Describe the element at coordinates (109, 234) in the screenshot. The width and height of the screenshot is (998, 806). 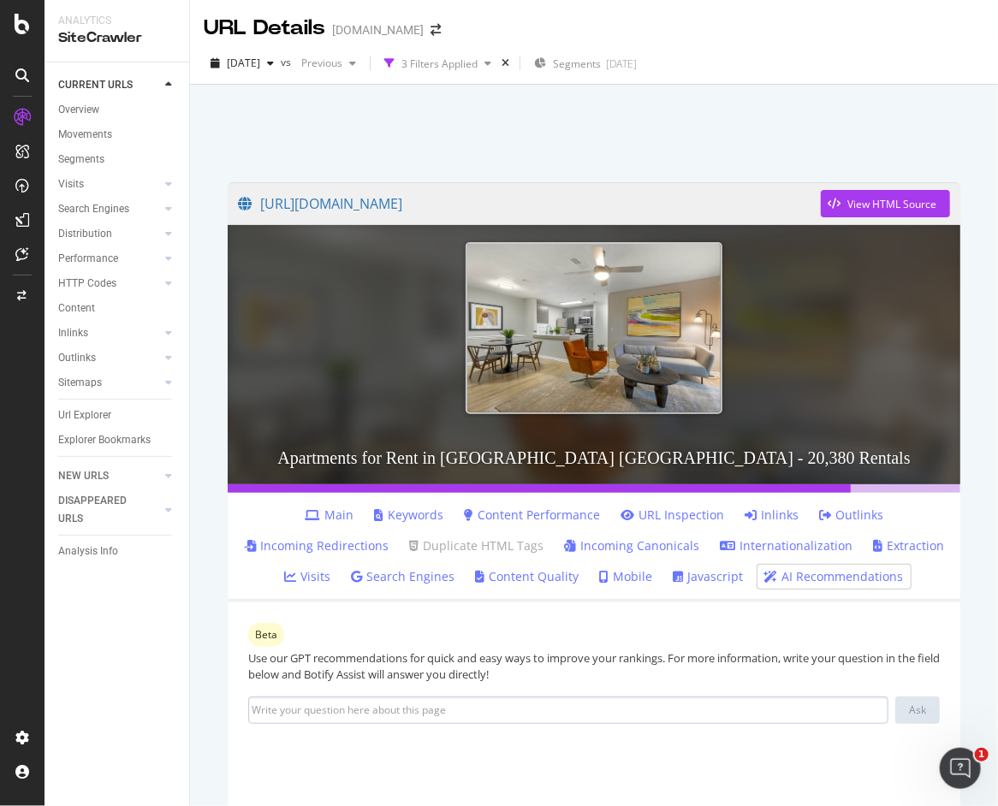
I see `a: Distribution` at that location.